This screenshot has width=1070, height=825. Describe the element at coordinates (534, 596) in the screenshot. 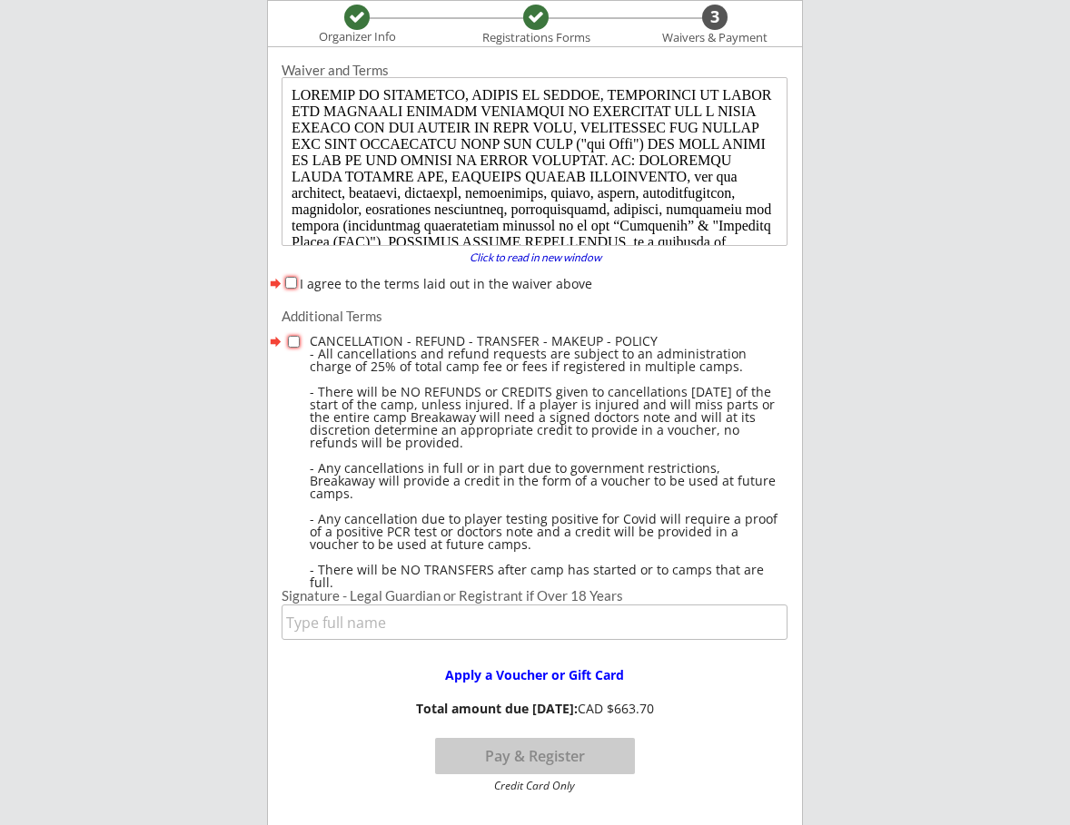

I see `div: Signature - Legal Guardian or Registrant if Over 18 Years` at that location.